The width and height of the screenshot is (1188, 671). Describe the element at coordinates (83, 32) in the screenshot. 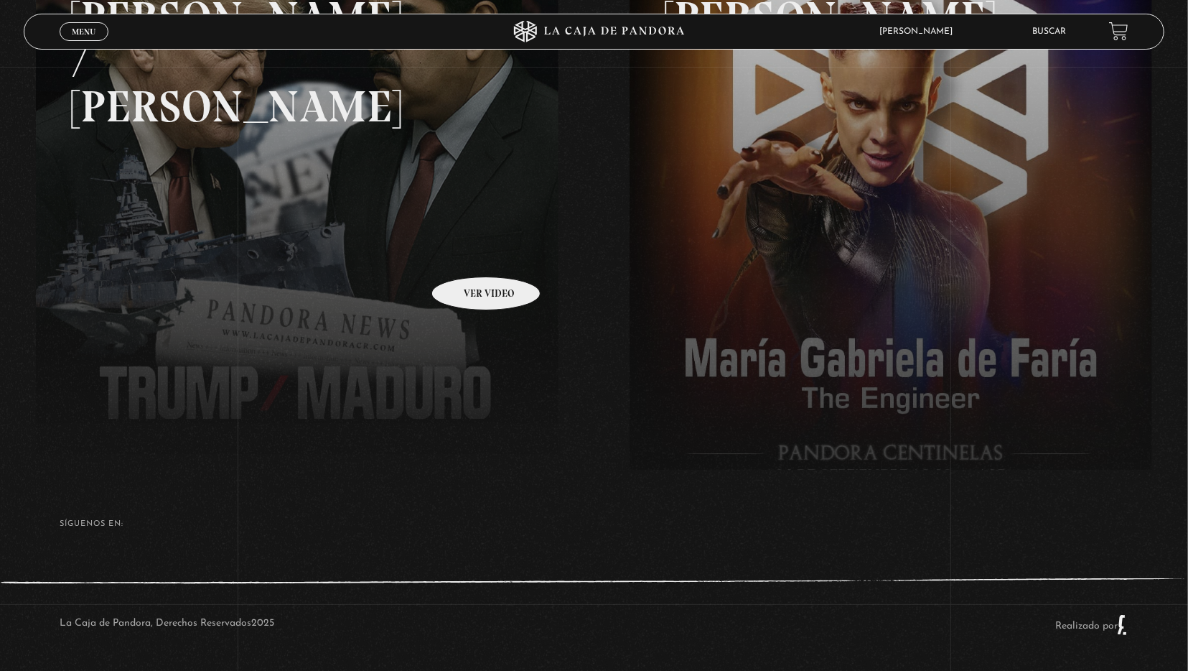

I see `span: Menu` at that location.